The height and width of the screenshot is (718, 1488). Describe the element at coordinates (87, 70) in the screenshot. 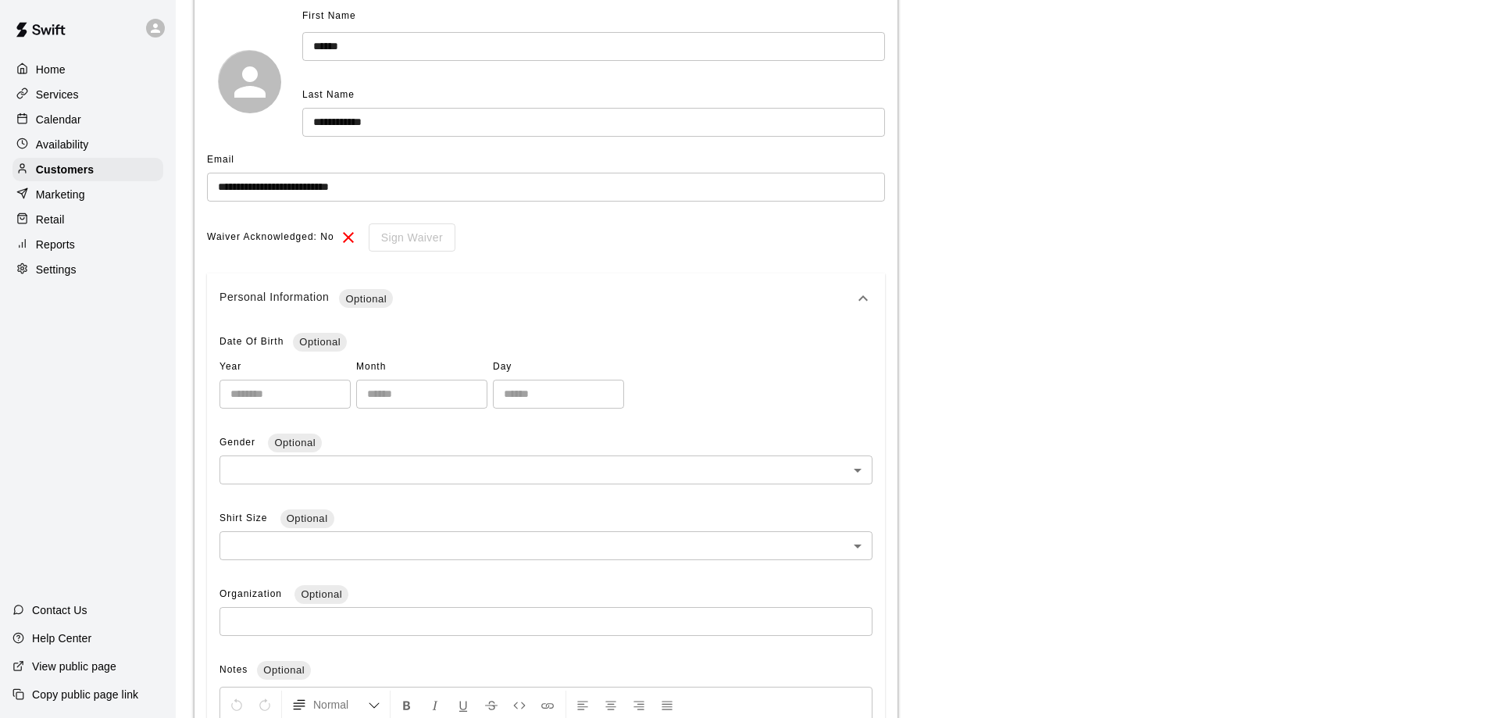

I see `div: Home` at that location.